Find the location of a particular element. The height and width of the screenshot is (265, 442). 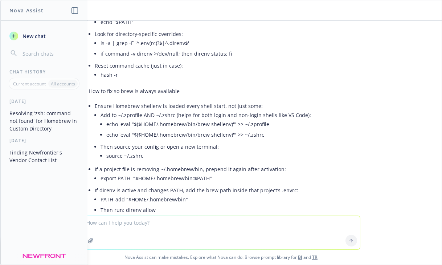

div: Chat History is located at coordinates (44, 72).